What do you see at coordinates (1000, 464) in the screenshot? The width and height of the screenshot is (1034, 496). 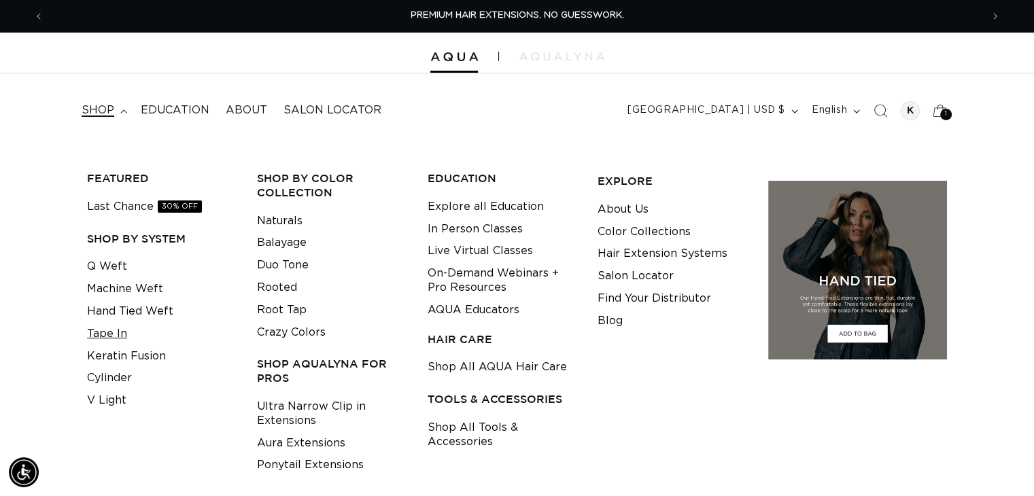 I see `div: Chat Widget` at bounding box center [1000, 464].